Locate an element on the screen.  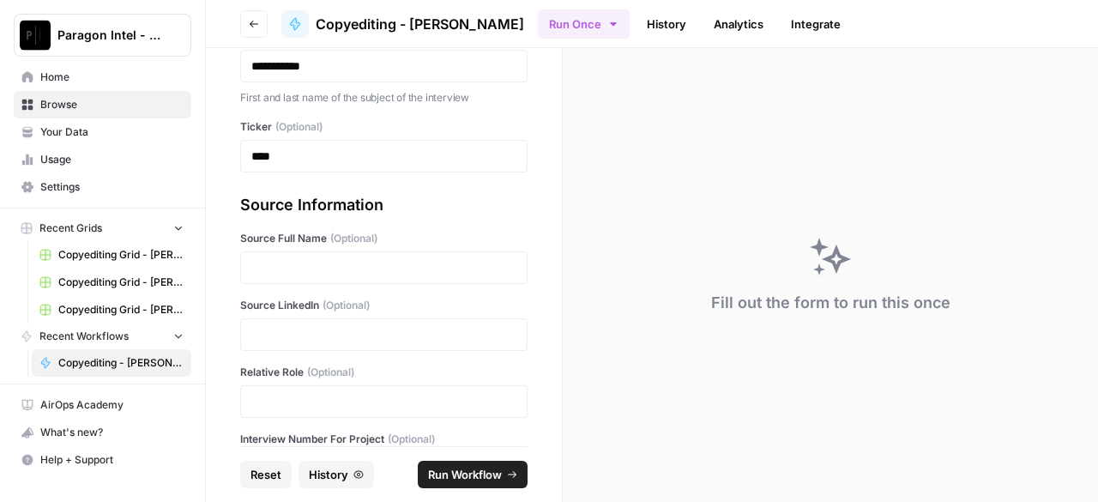
span: Home is located at coordinates (112, 77).